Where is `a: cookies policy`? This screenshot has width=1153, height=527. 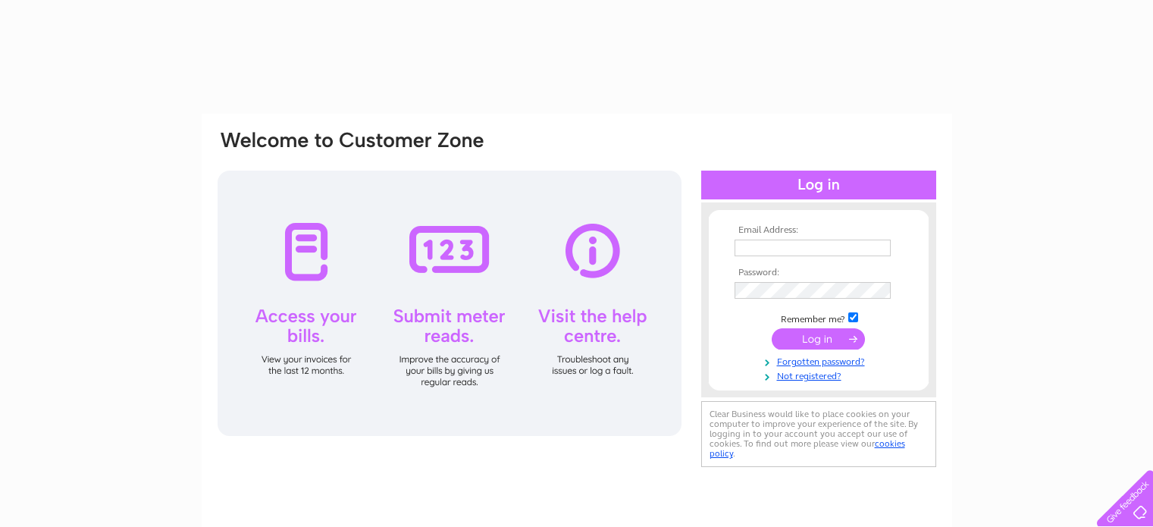 a: cookies policy is located at coordinates (807, 448).